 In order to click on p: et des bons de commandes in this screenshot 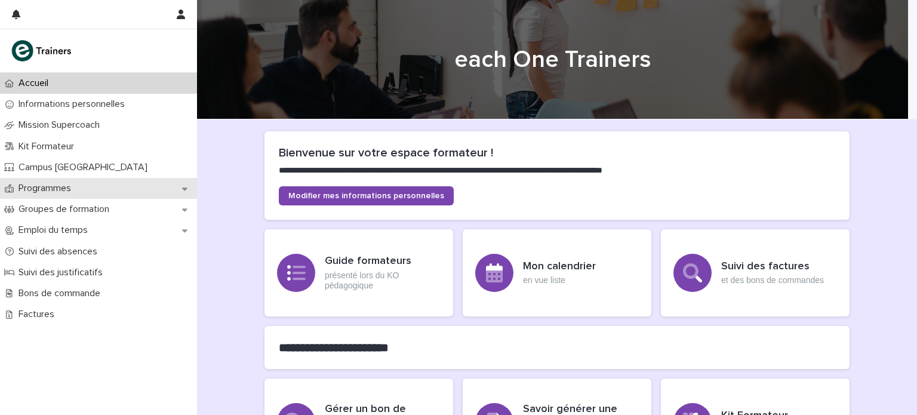, I will do `click(772, 280)`.